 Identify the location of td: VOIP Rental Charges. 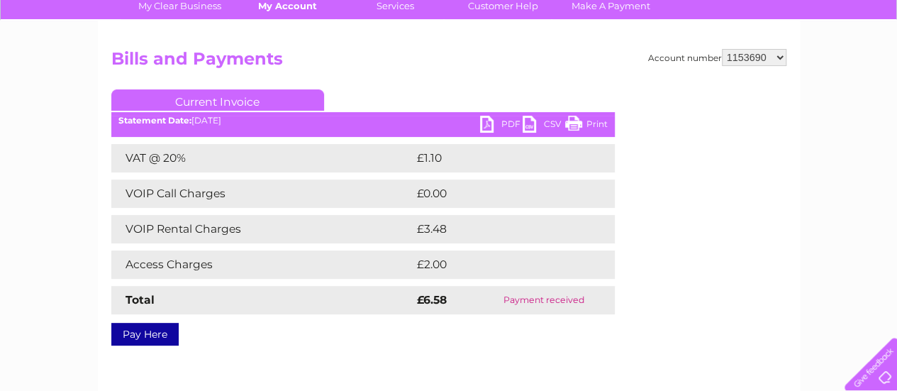
(262, 229).